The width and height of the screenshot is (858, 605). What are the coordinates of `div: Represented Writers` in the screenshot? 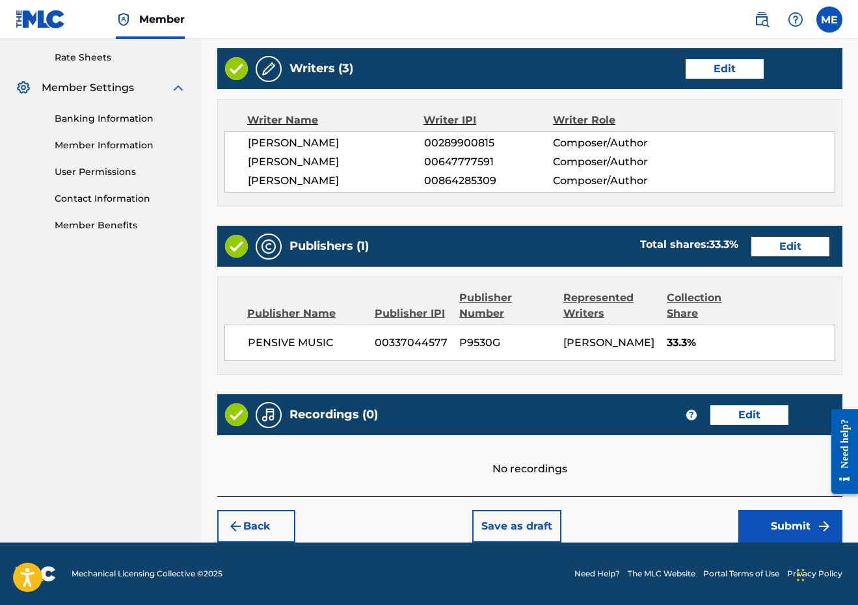 It's located at (610, 306).